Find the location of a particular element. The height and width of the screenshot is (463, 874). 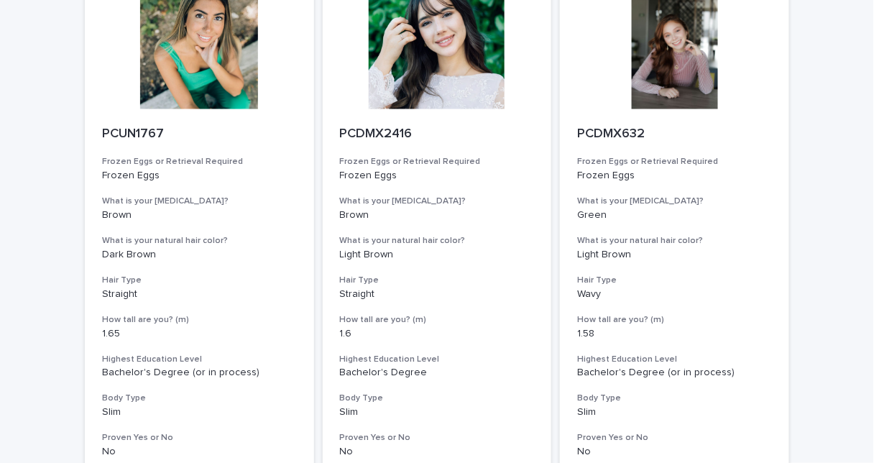

p: PCDMX632 is located at coordinates (674, 134).